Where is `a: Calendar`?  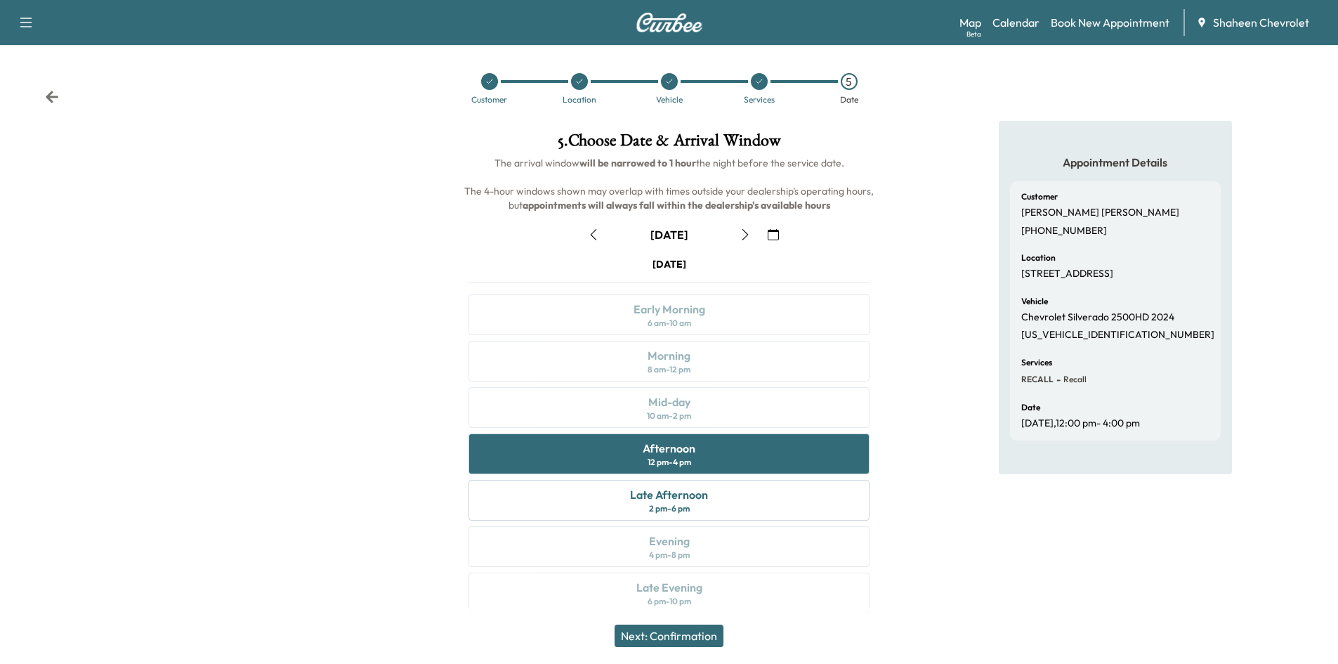 a: Calendar is located at coordinates (1015, 22).